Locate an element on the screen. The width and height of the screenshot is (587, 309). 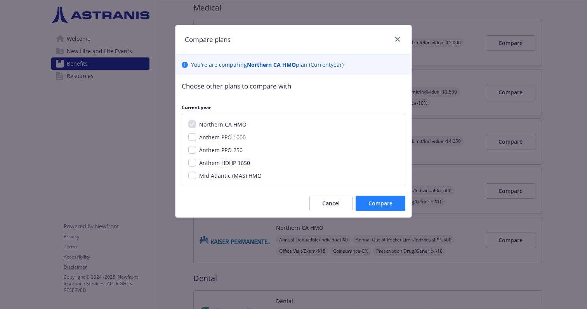
p: Current year is located at coordinates (293, 107).